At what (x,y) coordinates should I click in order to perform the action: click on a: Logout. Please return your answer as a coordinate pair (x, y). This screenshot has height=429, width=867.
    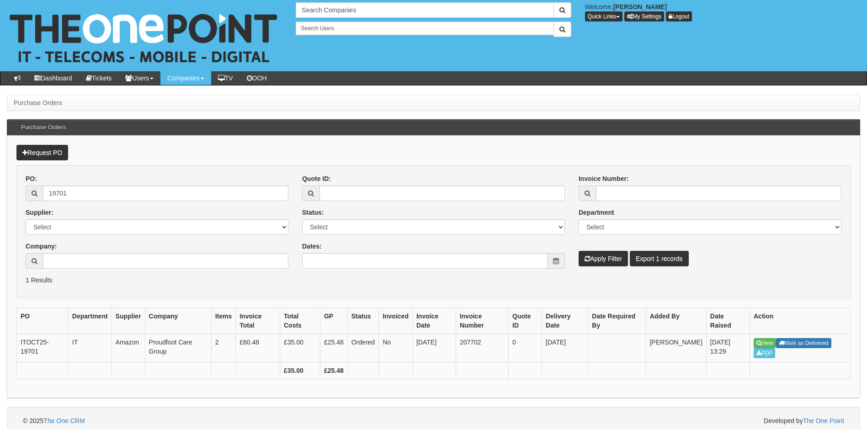
    Looking at the image, I should click on (678, 16).